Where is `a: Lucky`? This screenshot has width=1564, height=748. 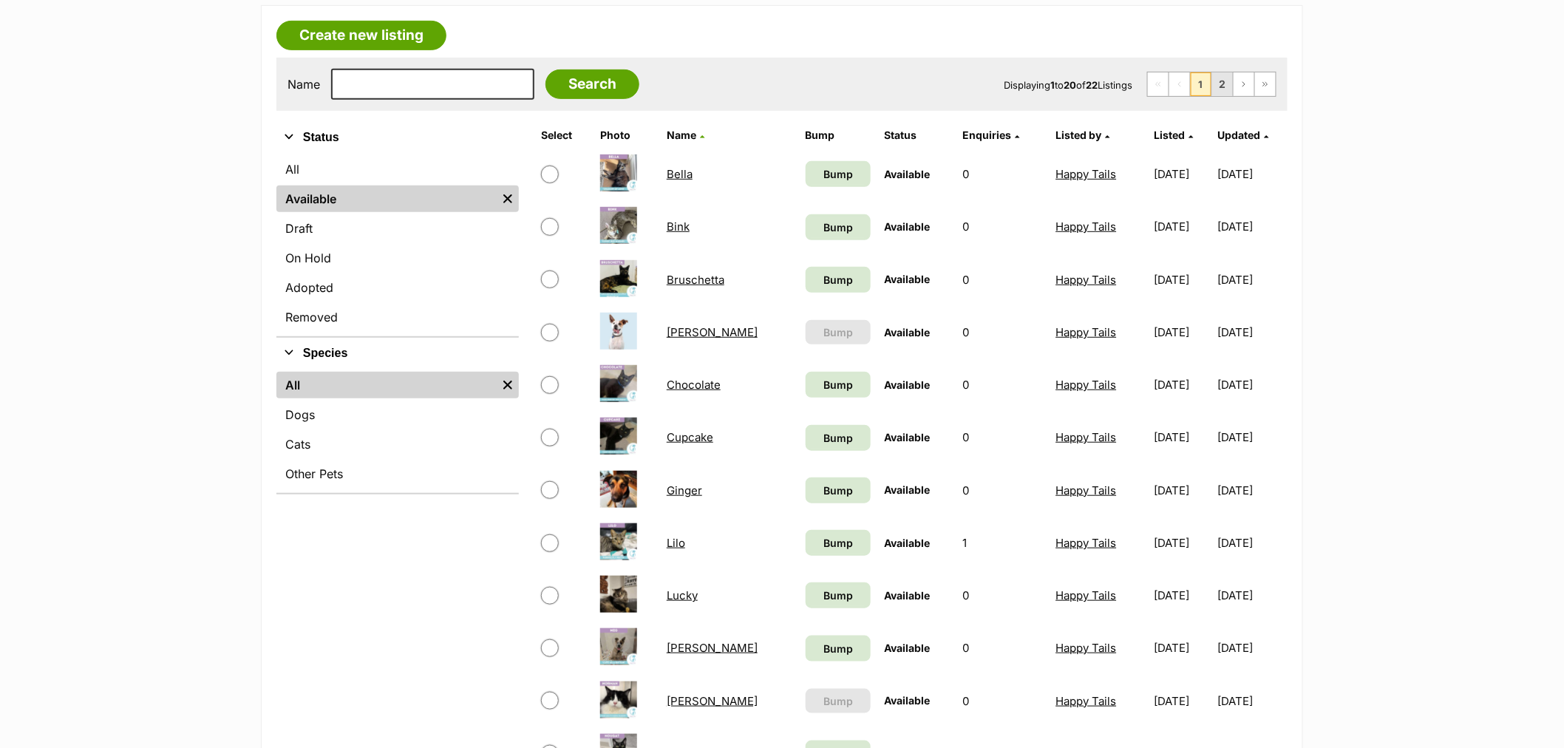 a: Lucky is located at coordinates (682, 595).